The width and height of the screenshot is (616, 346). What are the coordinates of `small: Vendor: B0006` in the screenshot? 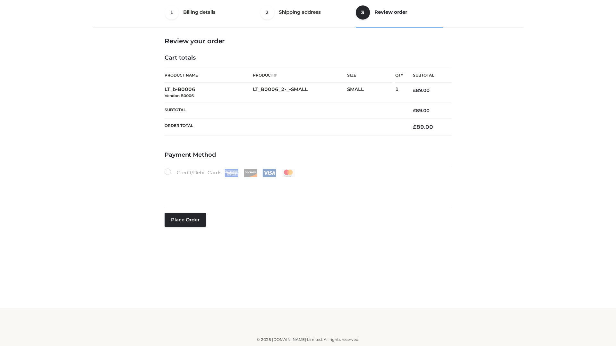 It's located at (179, 96).